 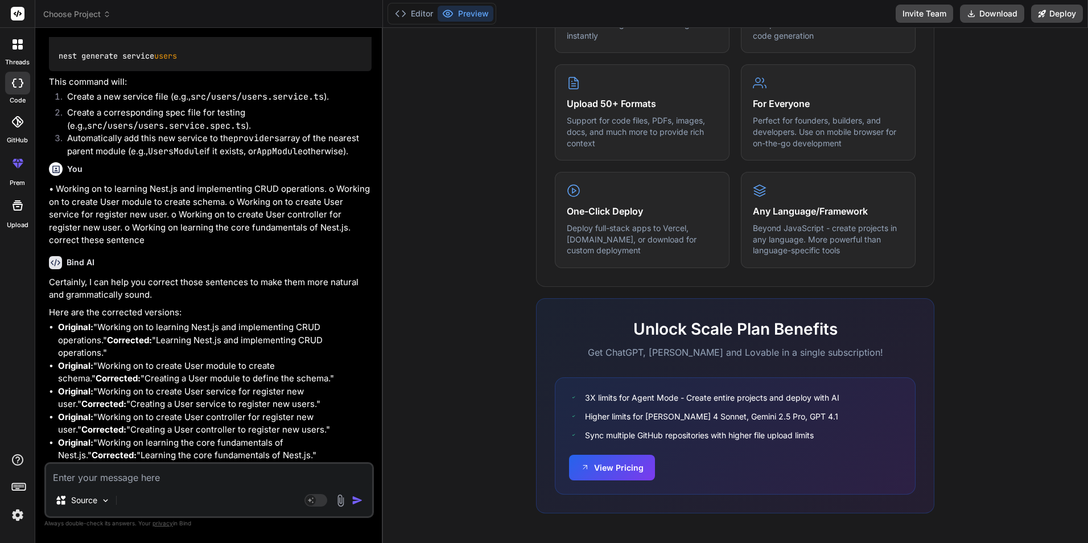 What do you see at coordinates (210, 215) in the screenshot?
I see `p: • Working on to learning Nest.js and implementing CRUD operations. o Working on to create User mo...` at bounding box center [210, 215].